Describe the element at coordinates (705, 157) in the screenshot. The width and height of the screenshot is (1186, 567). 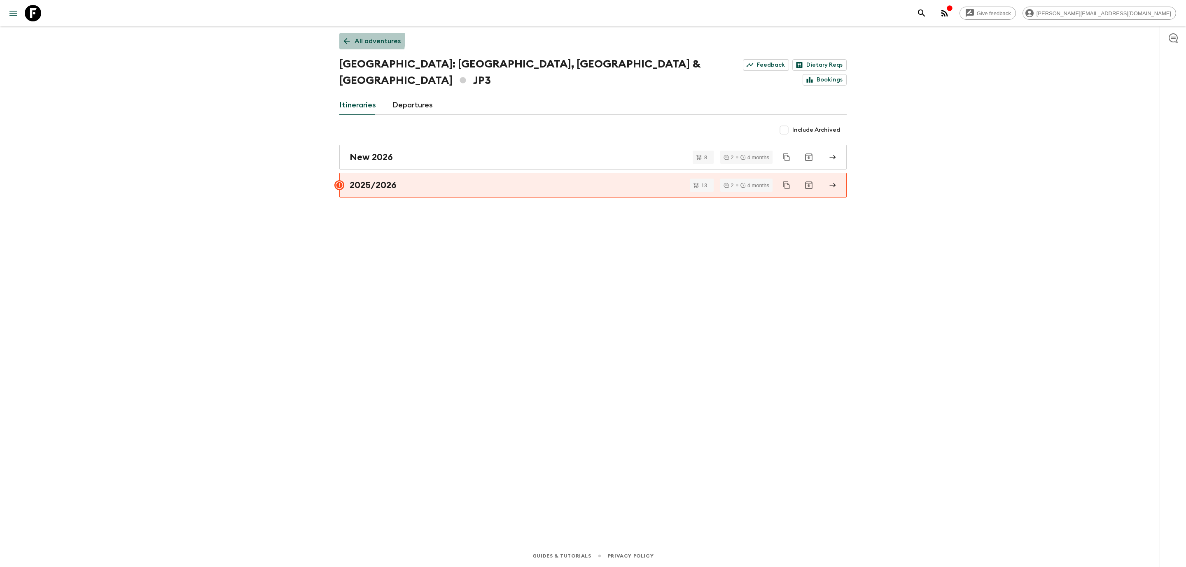
I see `span: 8` at that location.